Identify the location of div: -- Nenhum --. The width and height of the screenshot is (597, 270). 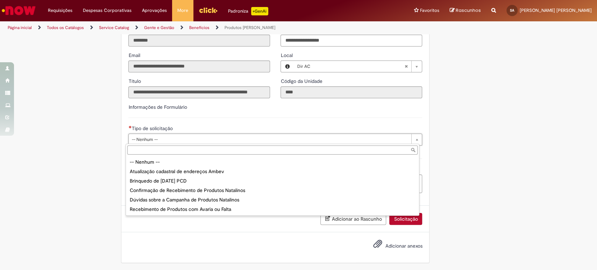
(272, 162).